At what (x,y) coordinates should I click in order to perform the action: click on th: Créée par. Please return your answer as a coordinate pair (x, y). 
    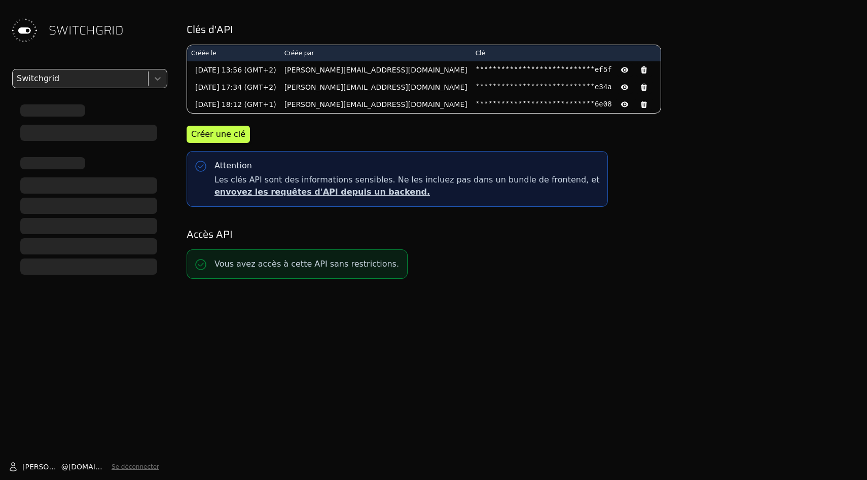
    Looking at the image, I should click on (376, 53).